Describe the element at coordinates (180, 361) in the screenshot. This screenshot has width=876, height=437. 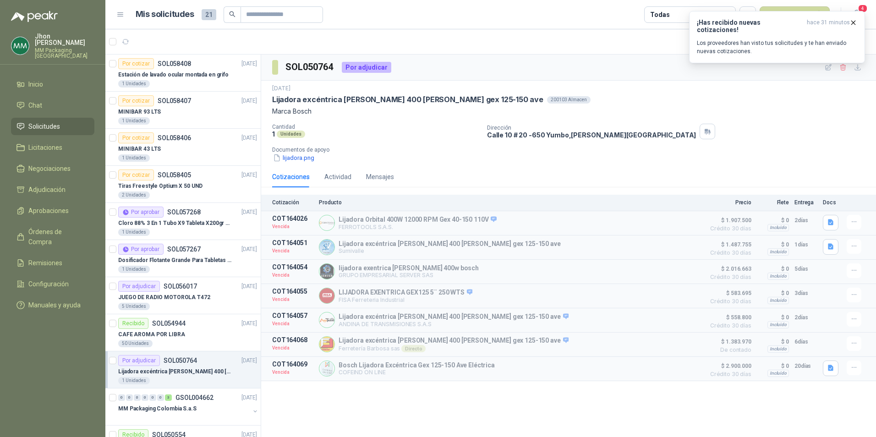
I see `p: SOL050764` at that location.